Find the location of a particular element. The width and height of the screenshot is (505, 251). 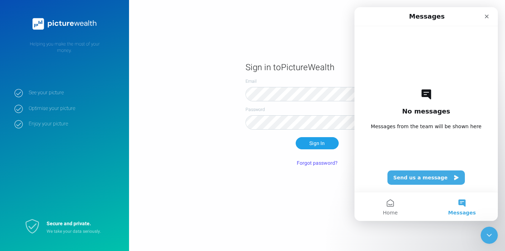

label: Password is located at coordinates (317, 110).